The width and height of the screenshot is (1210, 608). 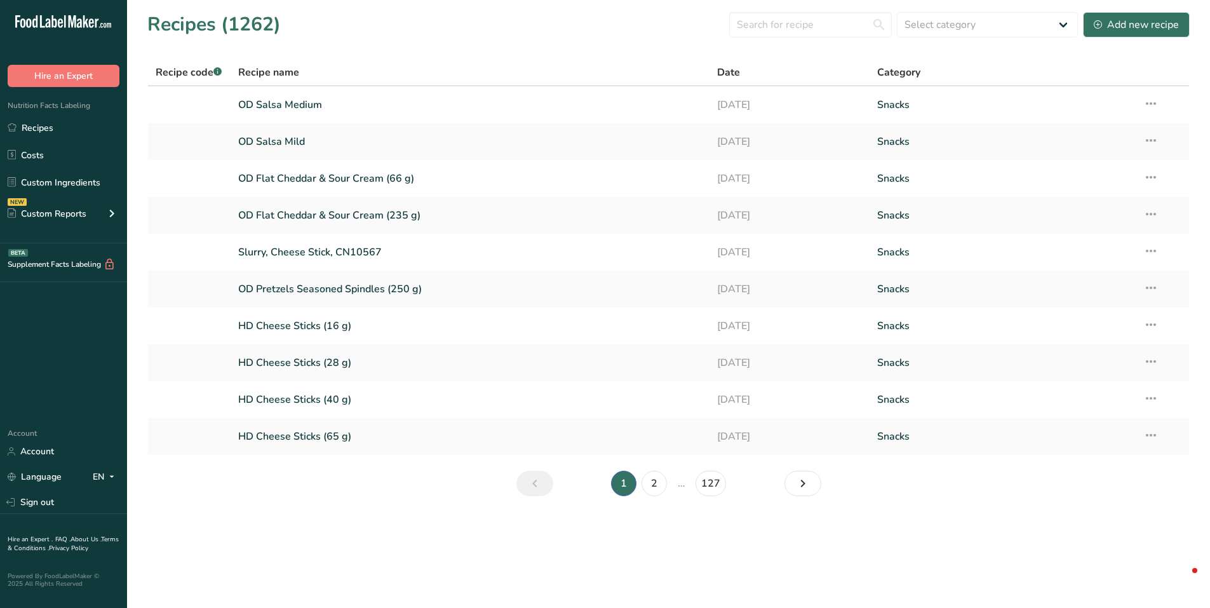 What do you see at coordinates (1136, 25) in the screenshot?
I see `div: Add new recipe` at bounding box center [1136, 25].